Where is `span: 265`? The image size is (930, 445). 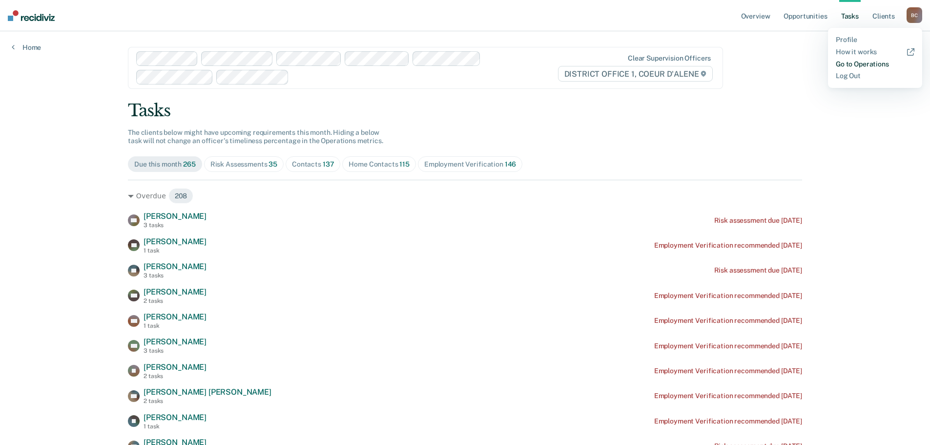 span: 265 is located at coordinates (189, 164).